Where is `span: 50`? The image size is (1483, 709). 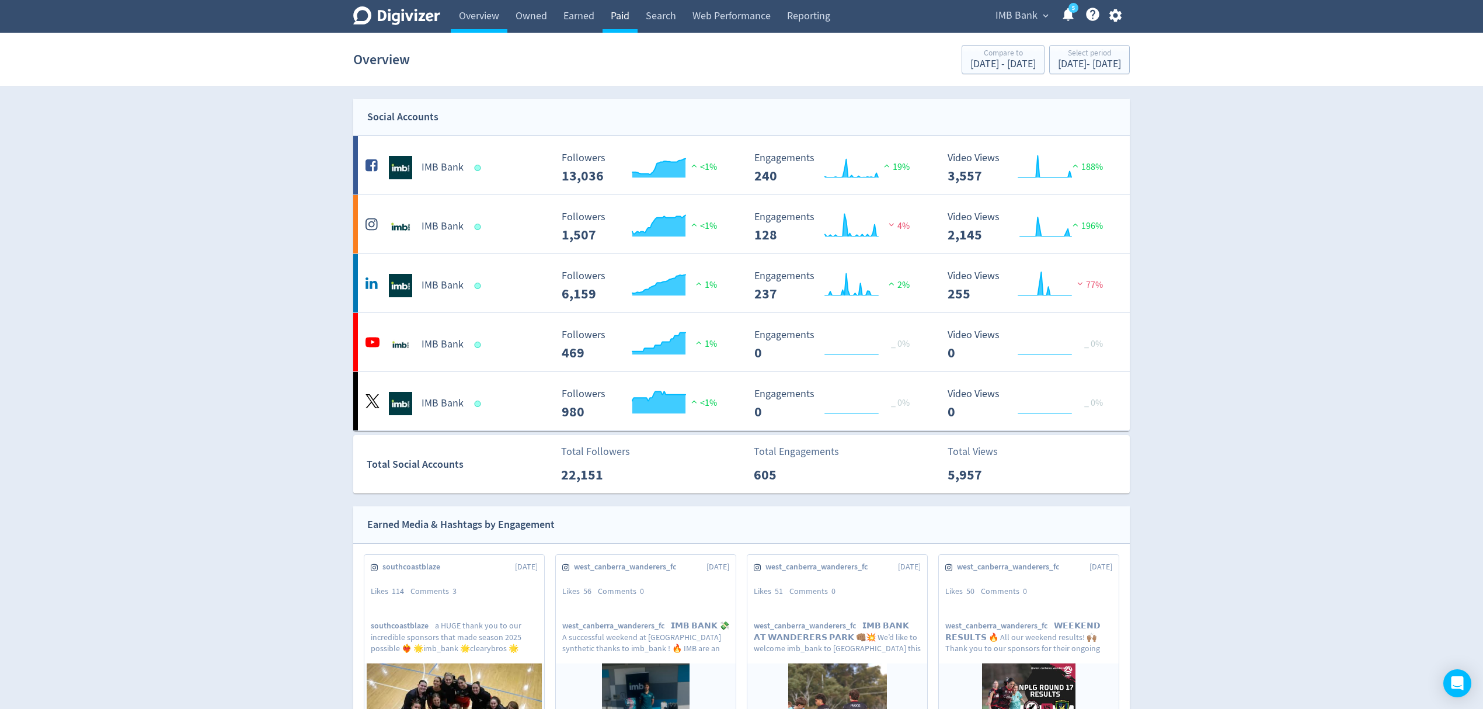
span: 50 is located at coordinates (970, 591).